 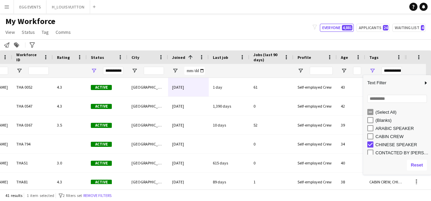 I want to click on span: View, so click(x=10, y=32).